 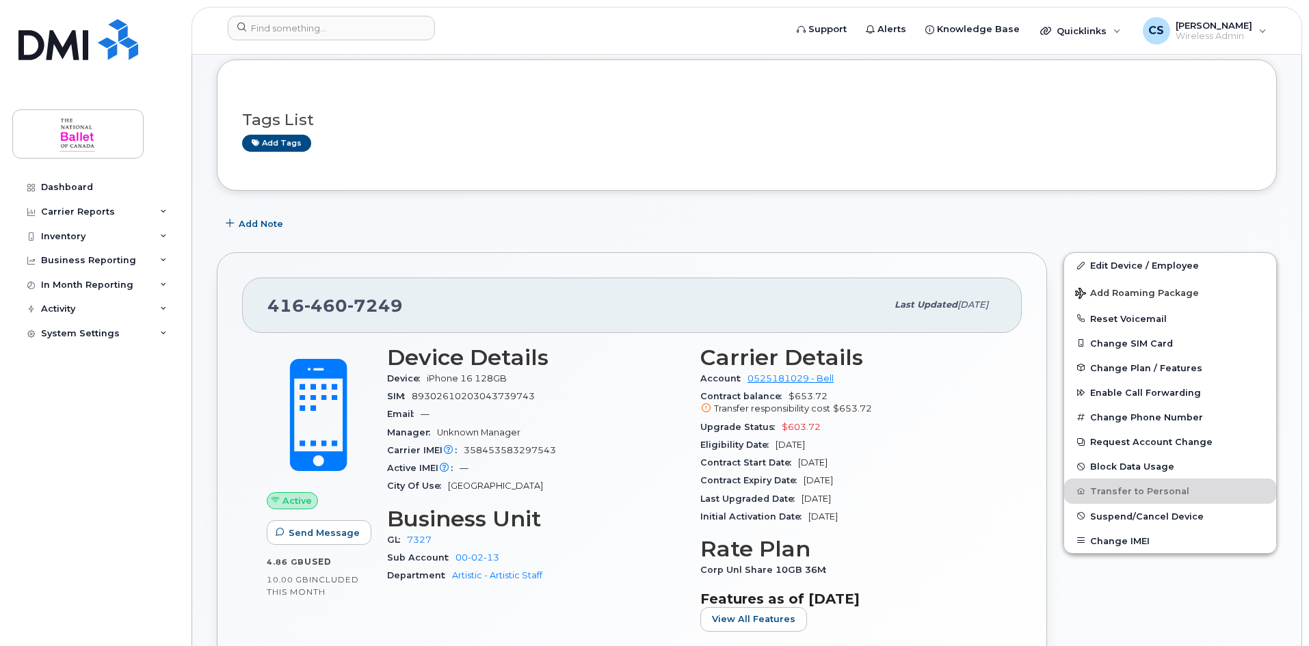 What do you see at coordinates (285, 562) in the screenshot?
I see `span: 4.86 GB` at bounding box center [285, 562].